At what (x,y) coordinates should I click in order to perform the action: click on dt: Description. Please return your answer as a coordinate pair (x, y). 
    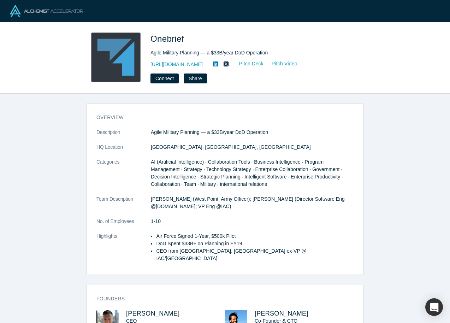
    Looking at the image, I should click on (124, 136).